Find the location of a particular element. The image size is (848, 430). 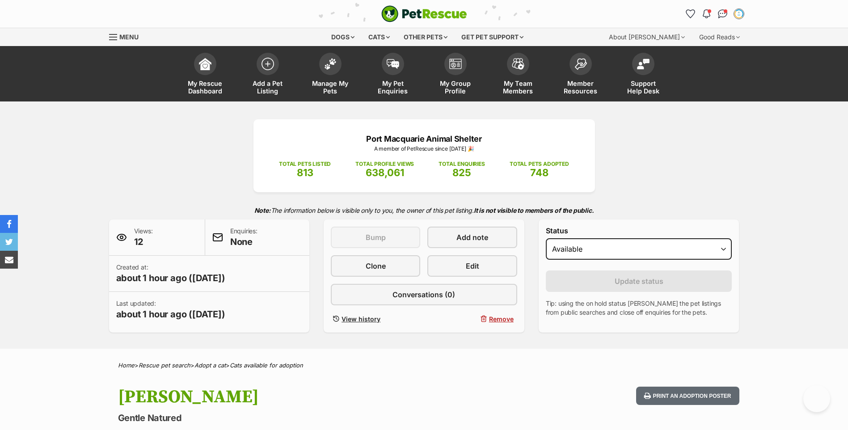

img: logo-cat-932fe2b9b8326f06289b0f2fb663e598f794de774fb13d1741a6617ecf9a85b4.svg is located at coordinates (424, 14).